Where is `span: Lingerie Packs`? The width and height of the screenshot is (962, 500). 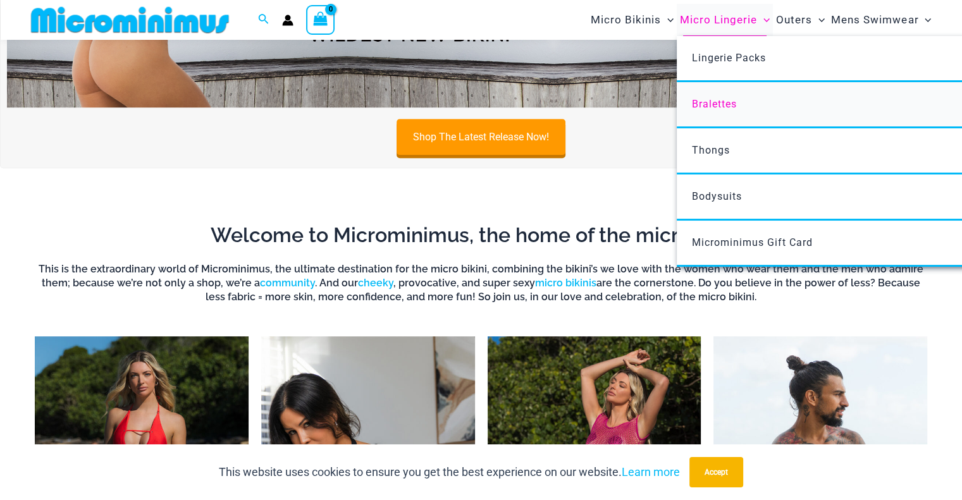
span: Lingerie Packs is located at coordinates (728, 58).